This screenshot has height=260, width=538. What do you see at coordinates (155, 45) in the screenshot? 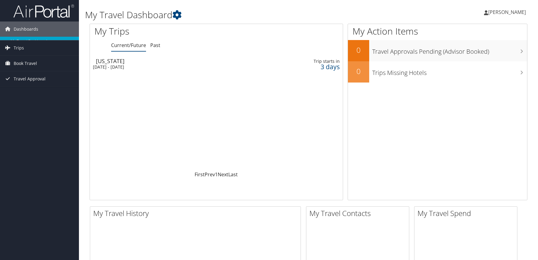
I see `a: Past` at bounding box center [155, 45].